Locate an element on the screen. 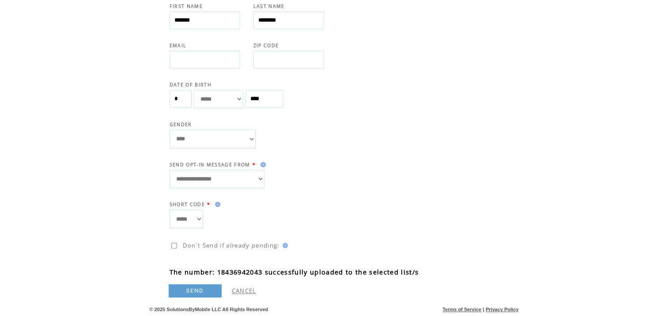 This screenshot has width=668, height=316. span: ZIP CODE is located at coordinates (266, 45).